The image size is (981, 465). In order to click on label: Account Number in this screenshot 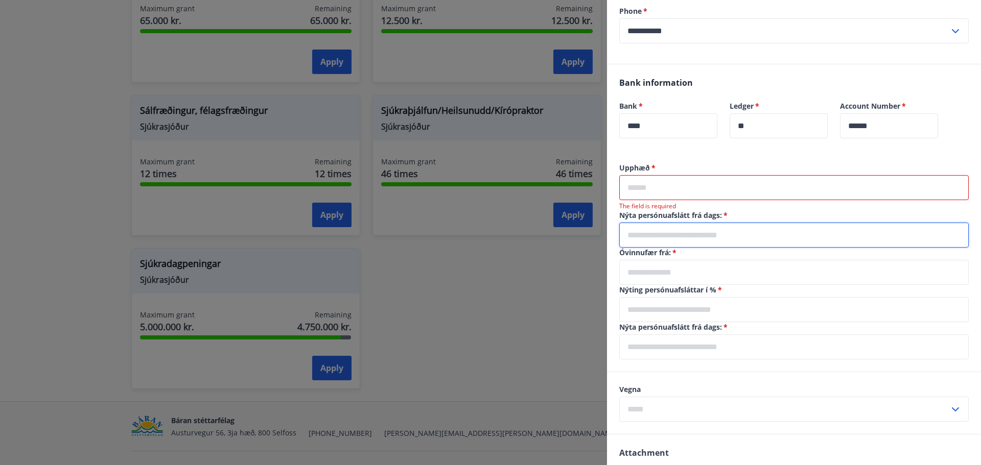, I will do `click(889, 106)`.